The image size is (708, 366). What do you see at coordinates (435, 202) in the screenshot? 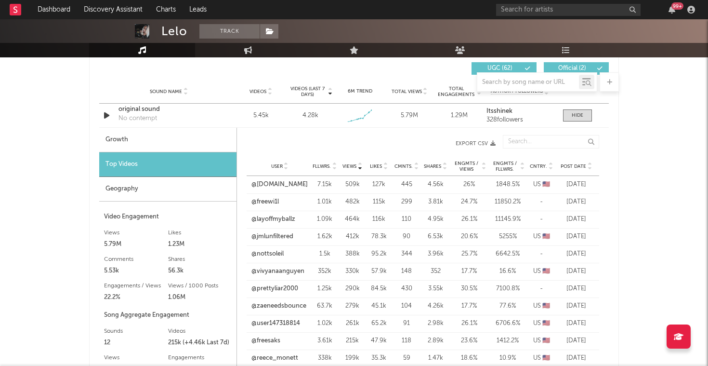
I see `div: 3.81k` at bounding box center [435, 202].